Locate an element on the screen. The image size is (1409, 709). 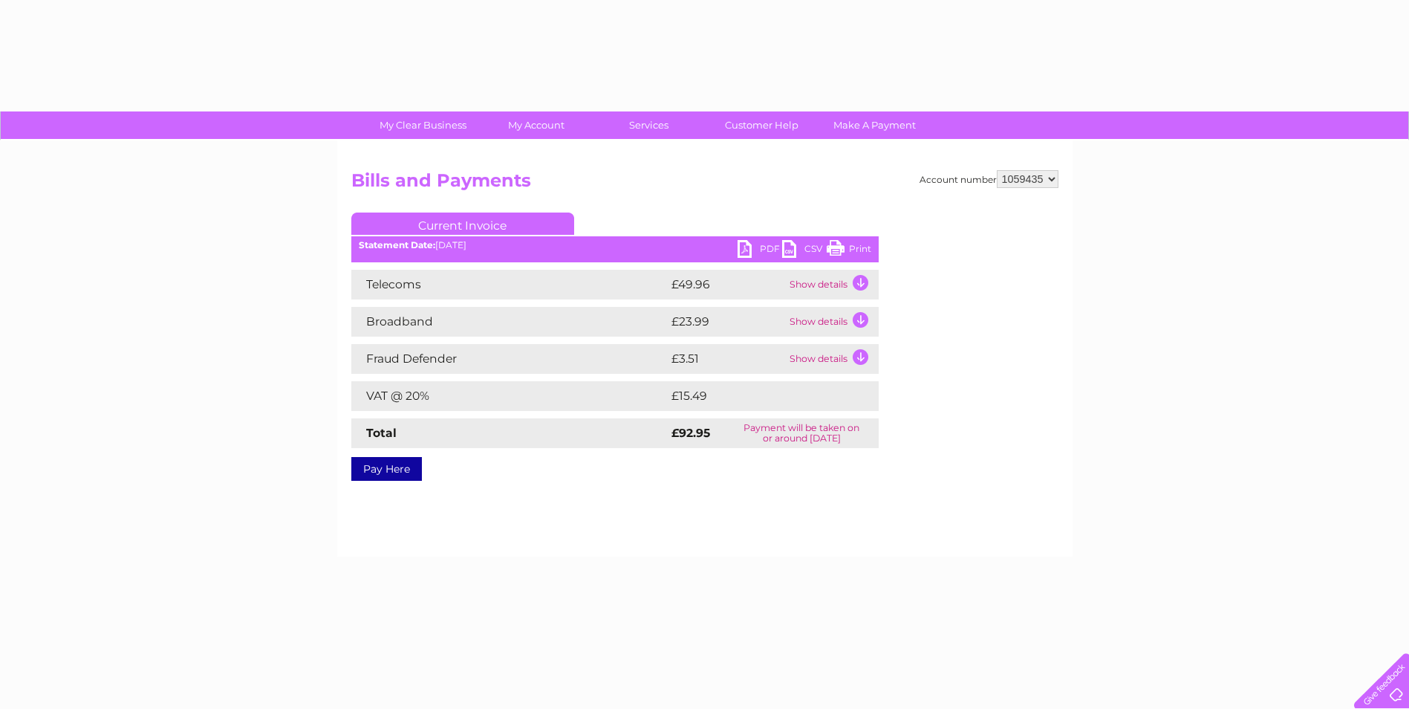
td: Telecoms is located at coordinates (510, 285).